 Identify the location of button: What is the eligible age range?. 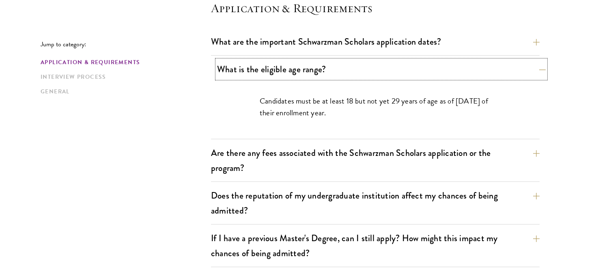
(382, 69).